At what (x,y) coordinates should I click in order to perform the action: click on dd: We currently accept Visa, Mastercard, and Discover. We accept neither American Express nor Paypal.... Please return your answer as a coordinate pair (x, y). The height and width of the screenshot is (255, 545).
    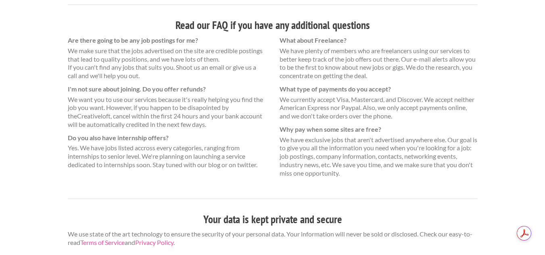
    Looking at the image, I should click on (379, 108).